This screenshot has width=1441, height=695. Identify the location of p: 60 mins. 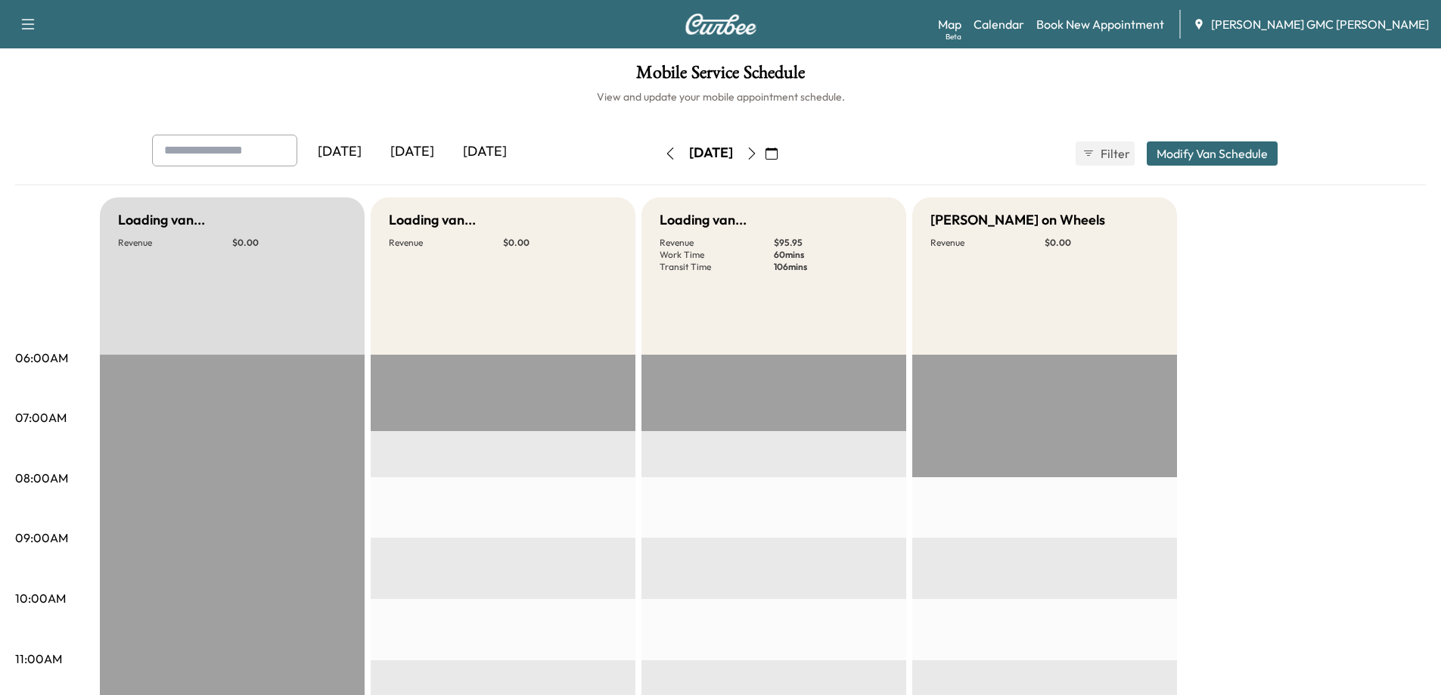
(830, 255).